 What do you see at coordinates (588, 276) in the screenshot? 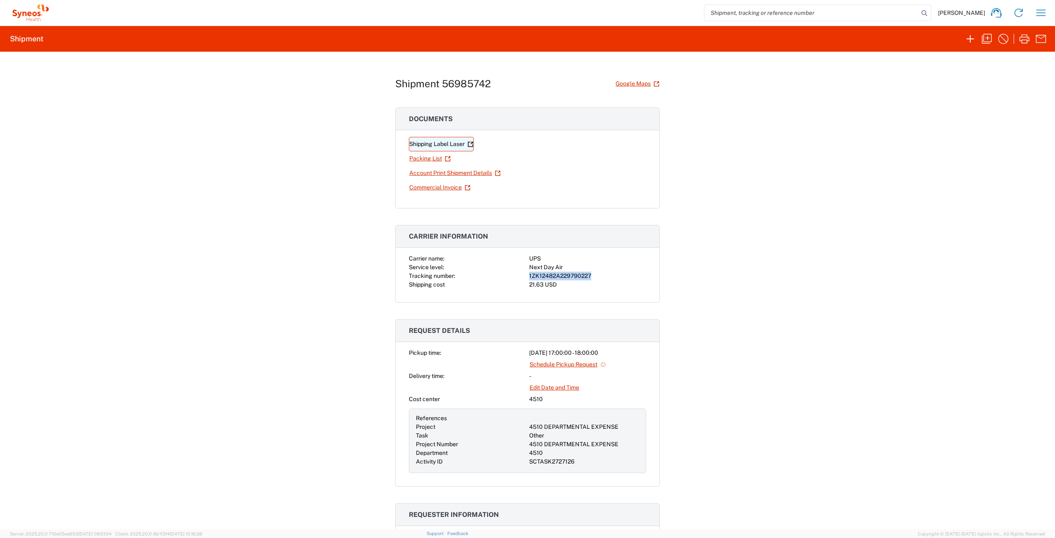
I see `div: 1ZK12482A229790227` at bounding box center [588, 276].